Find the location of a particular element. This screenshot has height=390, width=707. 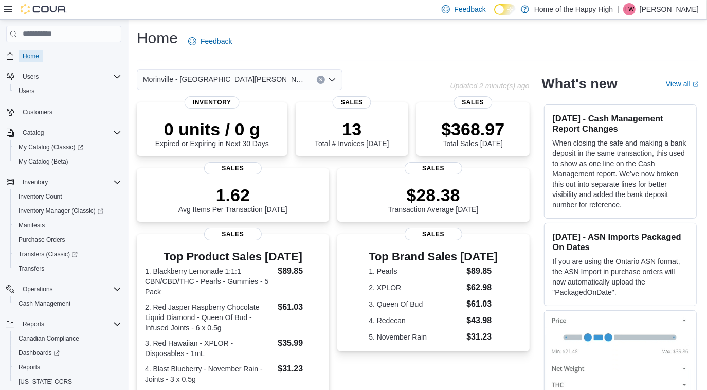

a: Transfers is located at coordinates (31, 268).